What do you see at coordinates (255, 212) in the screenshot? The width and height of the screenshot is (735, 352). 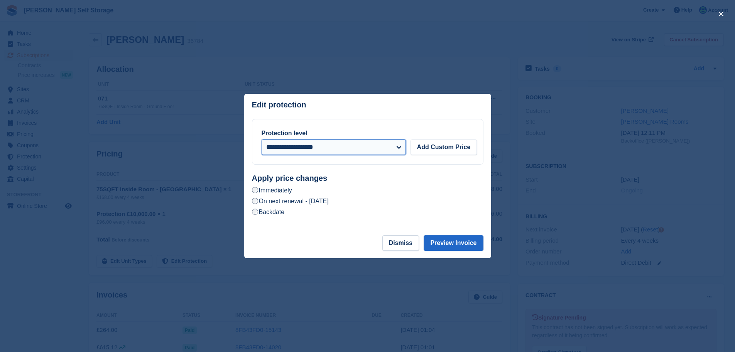 I see `input: Backdate` at bounding box center [255, 212].